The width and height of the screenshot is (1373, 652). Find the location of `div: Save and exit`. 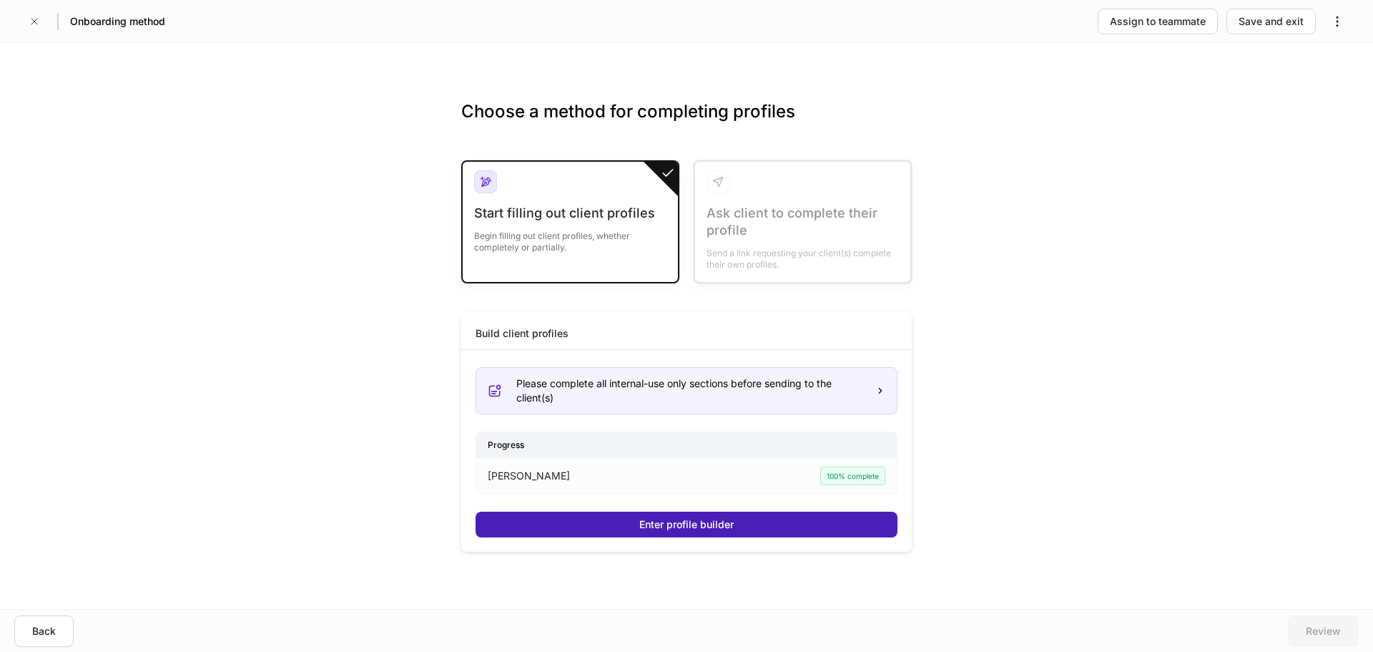

div: Save and exit is located at coordinates (1271, 21).